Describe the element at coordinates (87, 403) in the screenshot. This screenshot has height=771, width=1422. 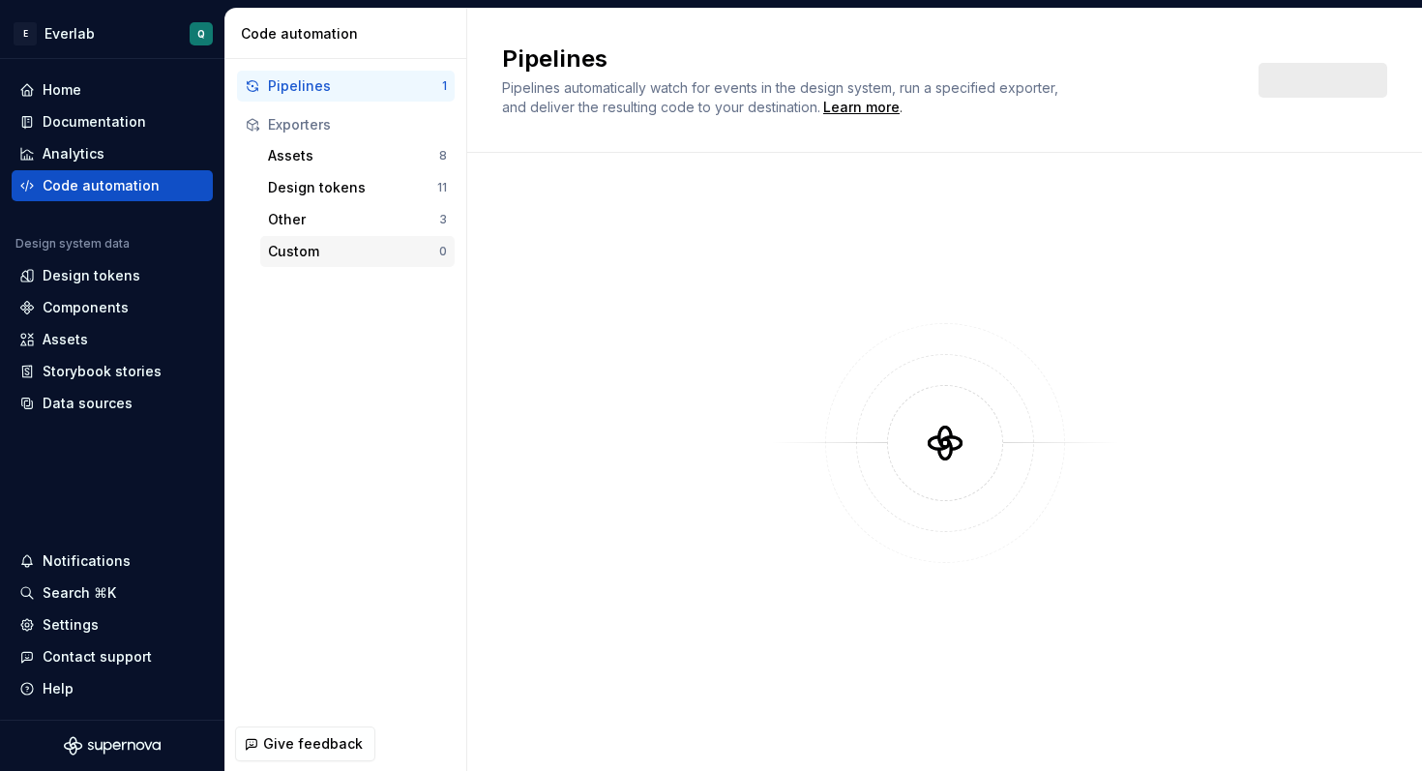
I see `div: Data sources` at that location.